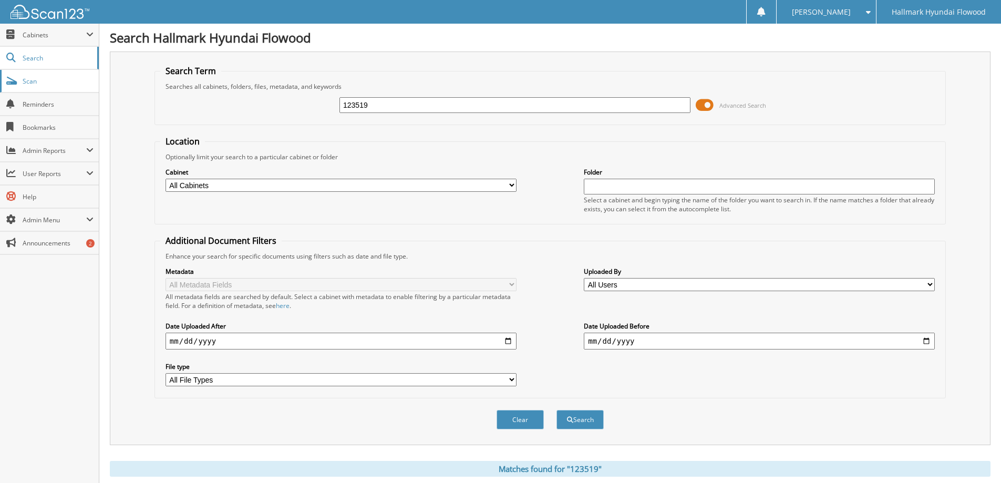  I want to click on label: Date Uploaded Before, so click(759, 326).